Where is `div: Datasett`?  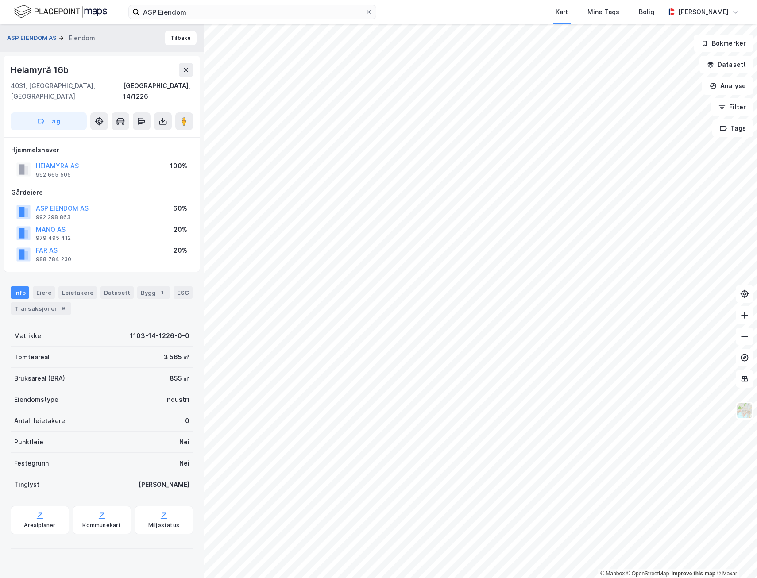
div: Datasett is located at coordinates (117, 292).